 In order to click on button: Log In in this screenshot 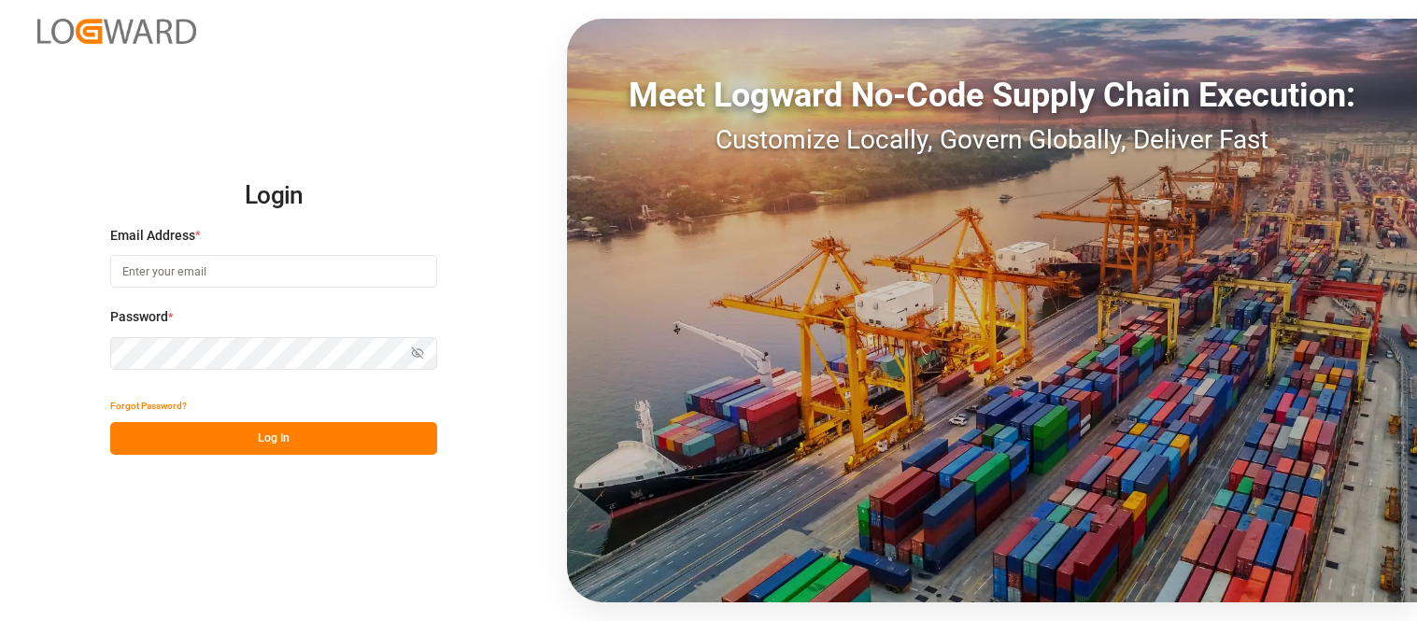, I will do `click(274, 438)`.